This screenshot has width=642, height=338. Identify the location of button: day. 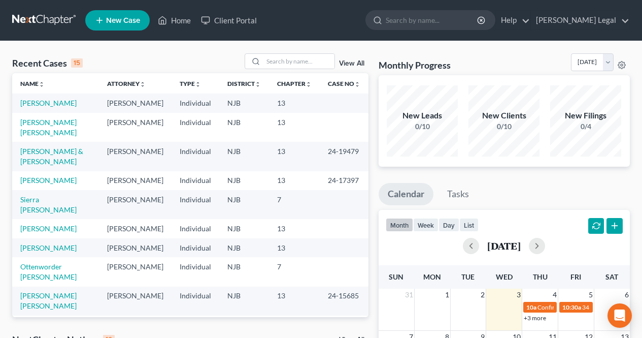
(449, 224).